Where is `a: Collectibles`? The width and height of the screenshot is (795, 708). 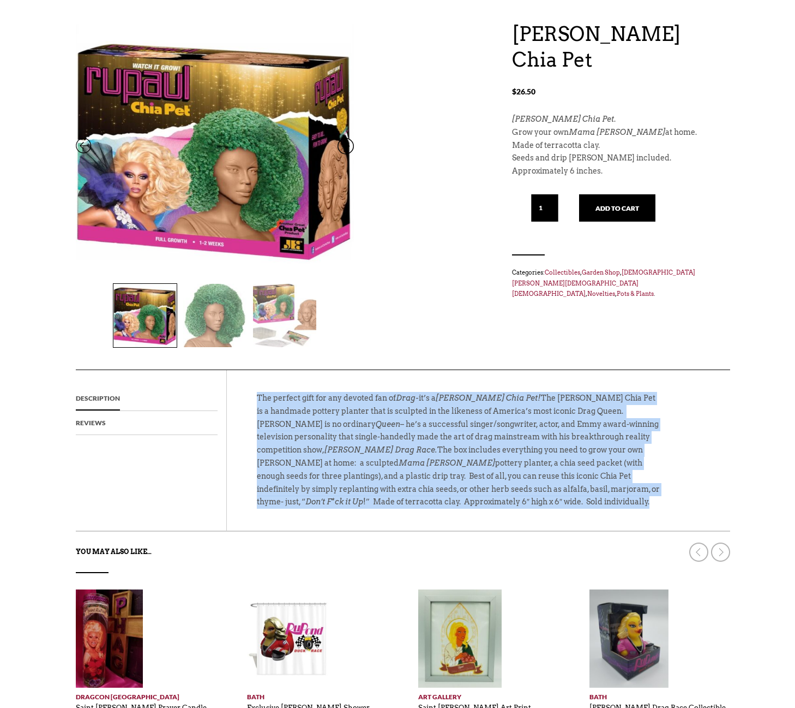
a: Collectibles is located at coordinates (562, 272).